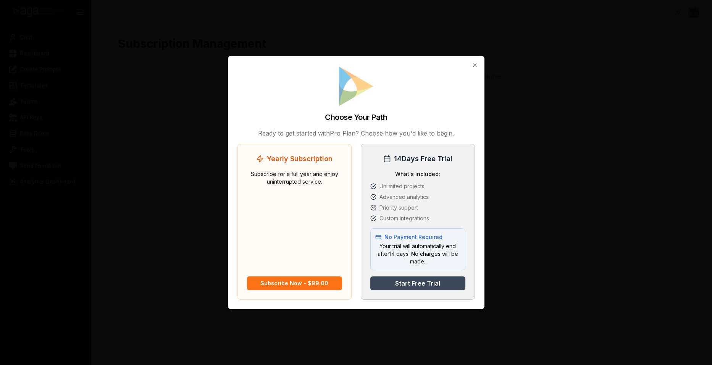 Image resolution: width=712 pixels, height=365 pixels. Describe the element at coordinates (418, 208) in the screenshot. I see `li: Priority support` at that location.